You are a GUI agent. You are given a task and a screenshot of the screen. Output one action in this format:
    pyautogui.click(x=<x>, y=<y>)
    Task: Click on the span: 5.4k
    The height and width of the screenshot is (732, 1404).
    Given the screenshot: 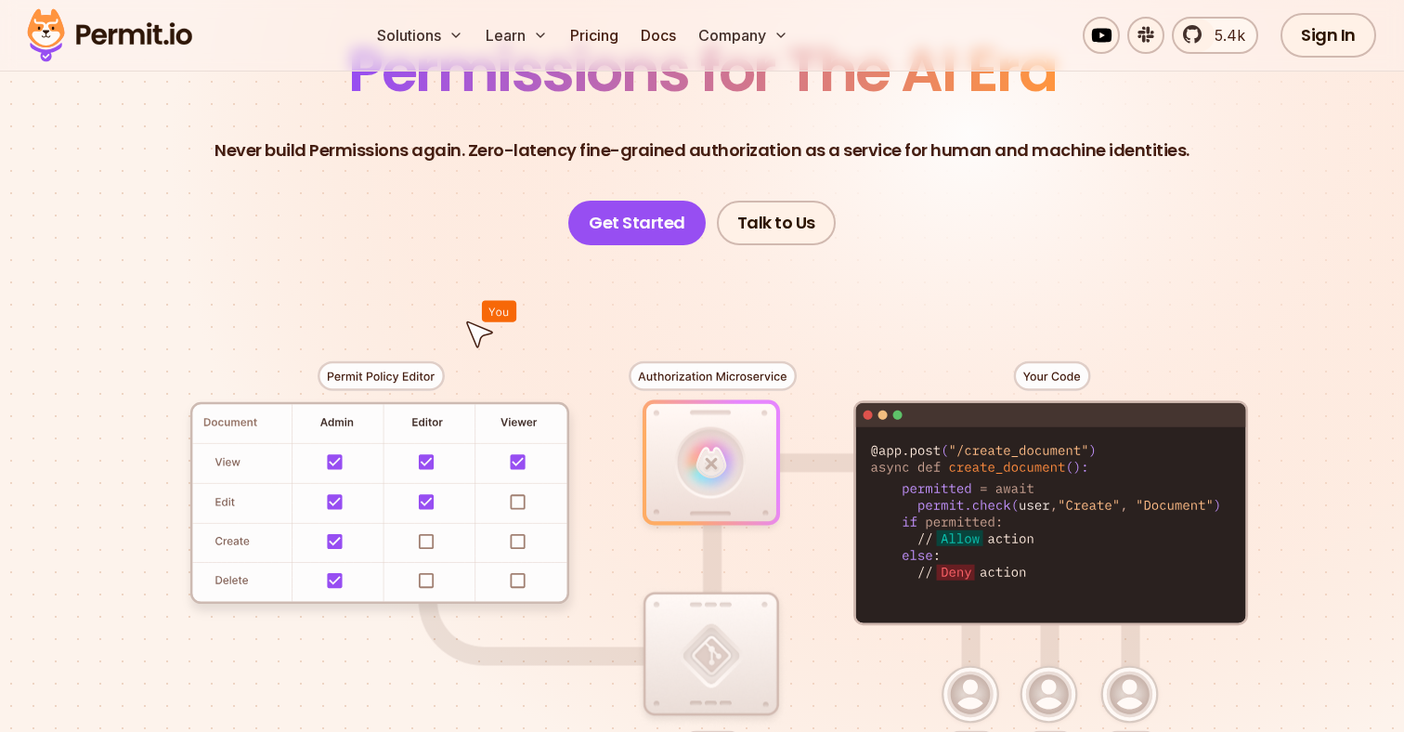 What is the action you would take?
    pyautogui.click(x=1224, y=35)
    